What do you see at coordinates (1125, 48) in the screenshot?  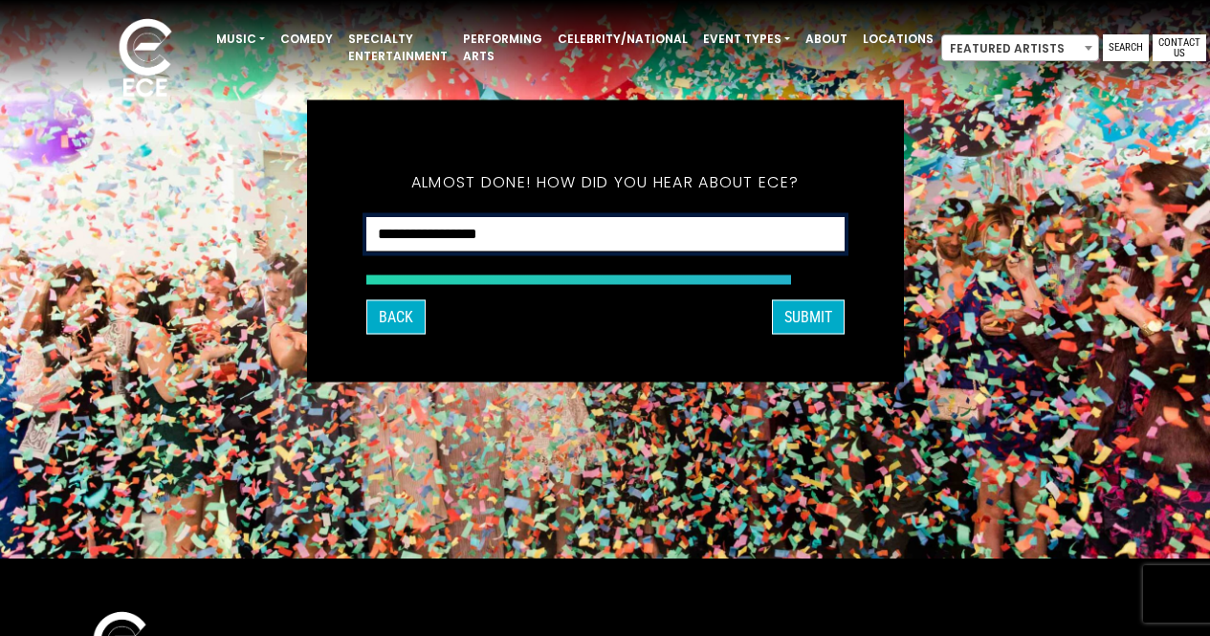 I see `a: Search` at bounding box center [1125, 48].